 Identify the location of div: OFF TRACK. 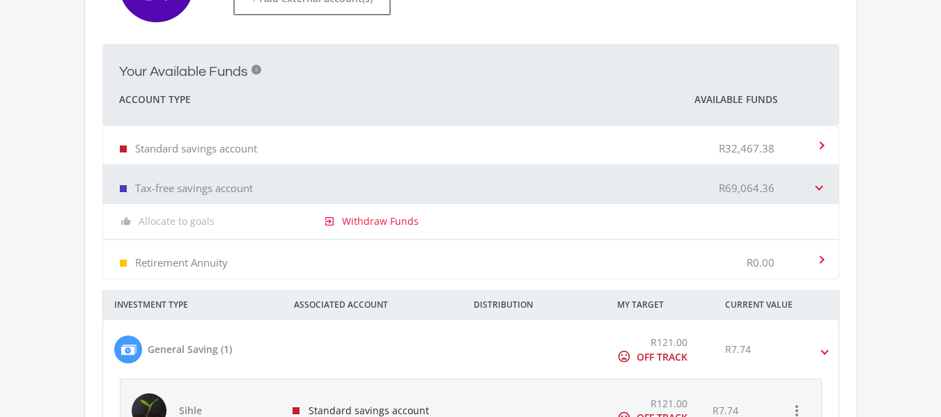
(661, 357).